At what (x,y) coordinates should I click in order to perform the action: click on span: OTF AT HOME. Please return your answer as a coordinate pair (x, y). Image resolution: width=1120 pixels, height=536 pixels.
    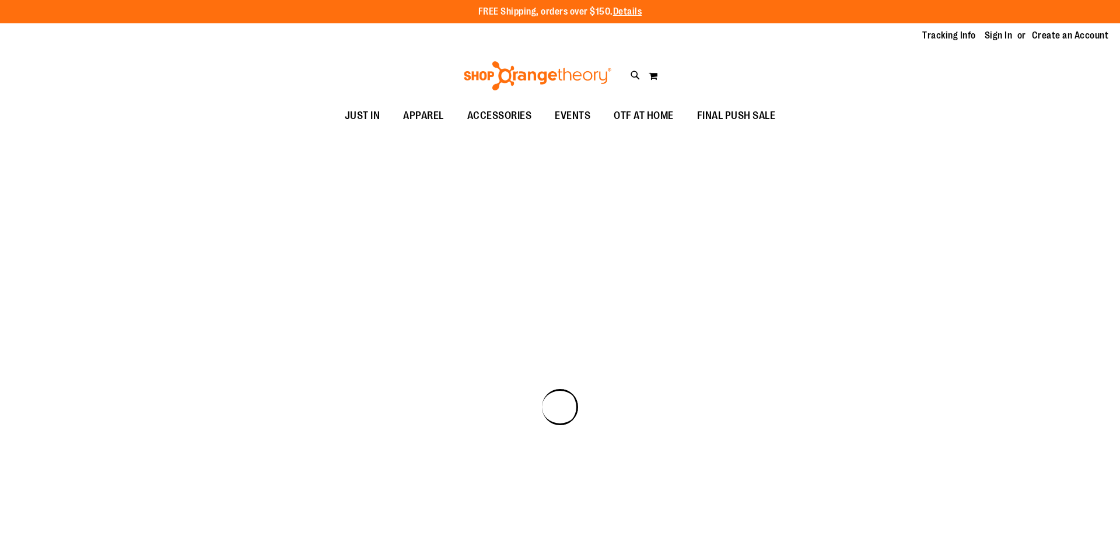
    Looking at the image, I should click on (644, 116).